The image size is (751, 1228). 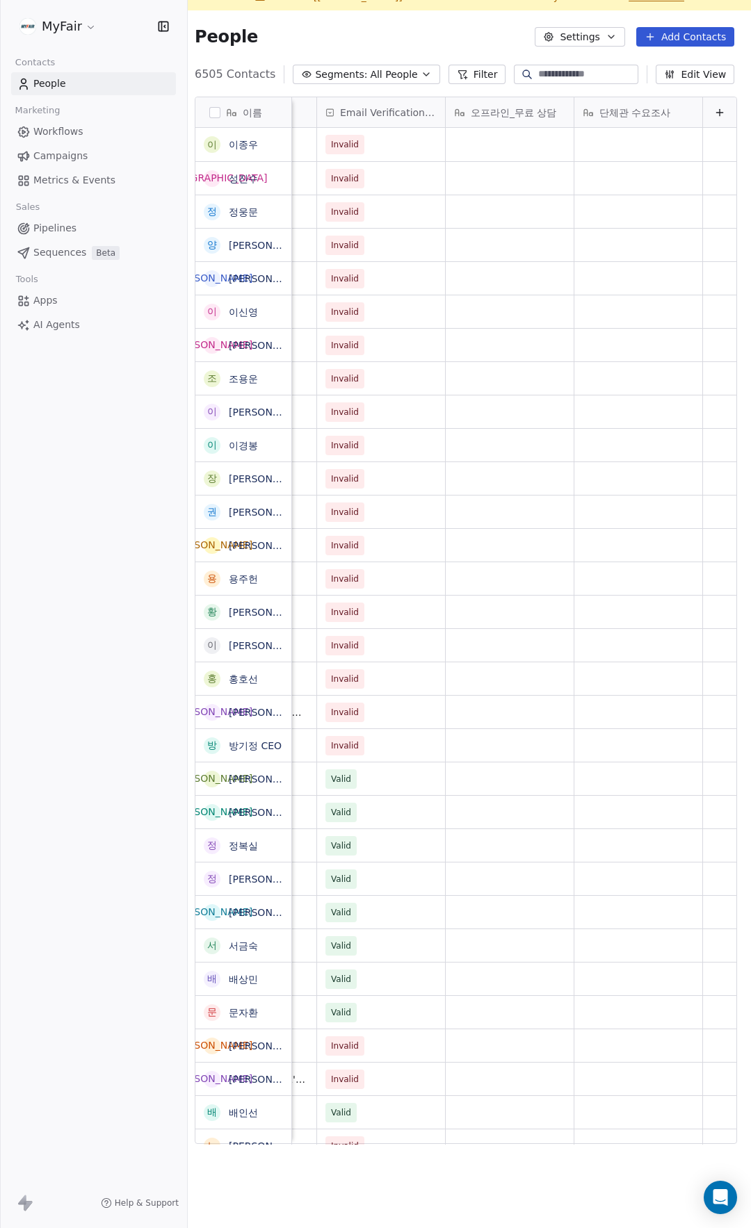 I want to click on div: 노, so click(x=212, y=1145).